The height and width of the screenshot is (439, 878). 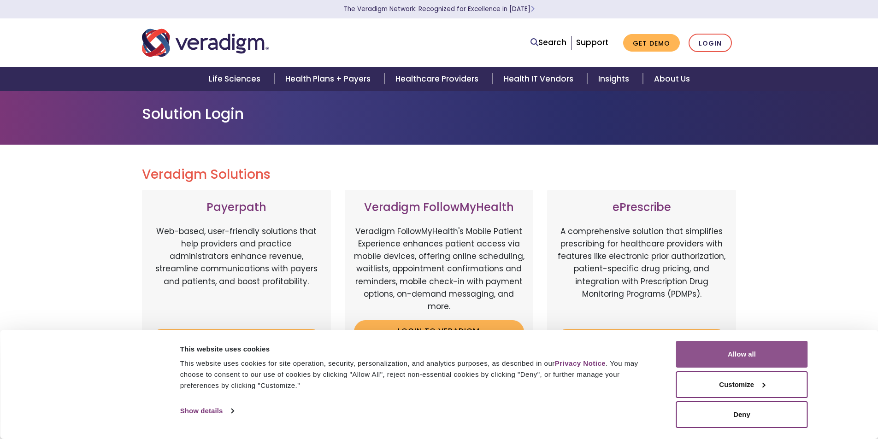 What do you see at coordinates (672, 79) in the screenshot?
I see `a: About Us` at bounding box center [672, 79].